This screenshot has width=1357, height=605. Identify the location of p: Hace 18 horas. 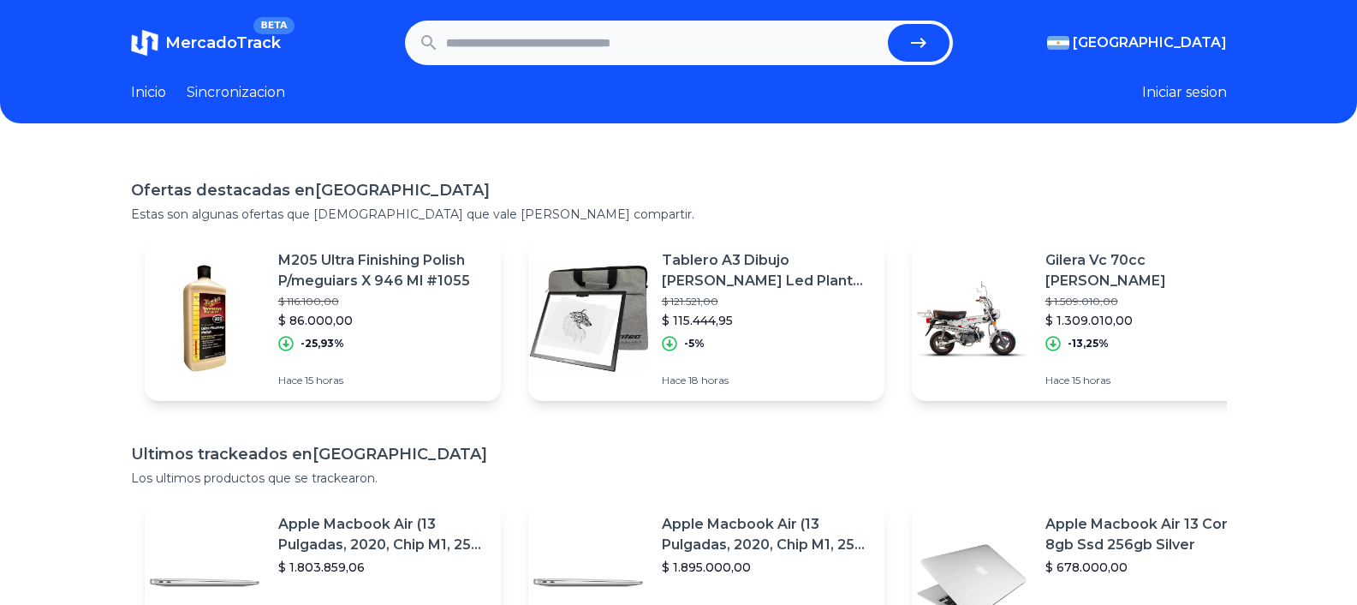
(766, 380).